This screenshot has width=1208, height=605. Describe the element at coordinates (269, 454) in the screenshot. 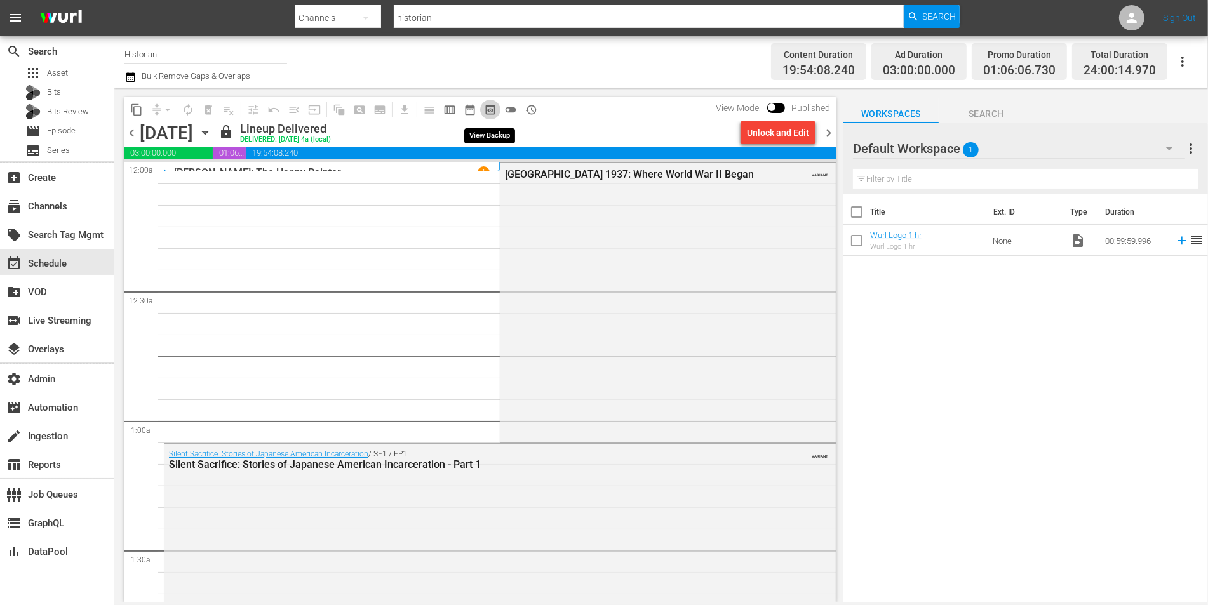

I see `a: Silent Sacrifice: Stories of Japanese American Incarceration` at that location.